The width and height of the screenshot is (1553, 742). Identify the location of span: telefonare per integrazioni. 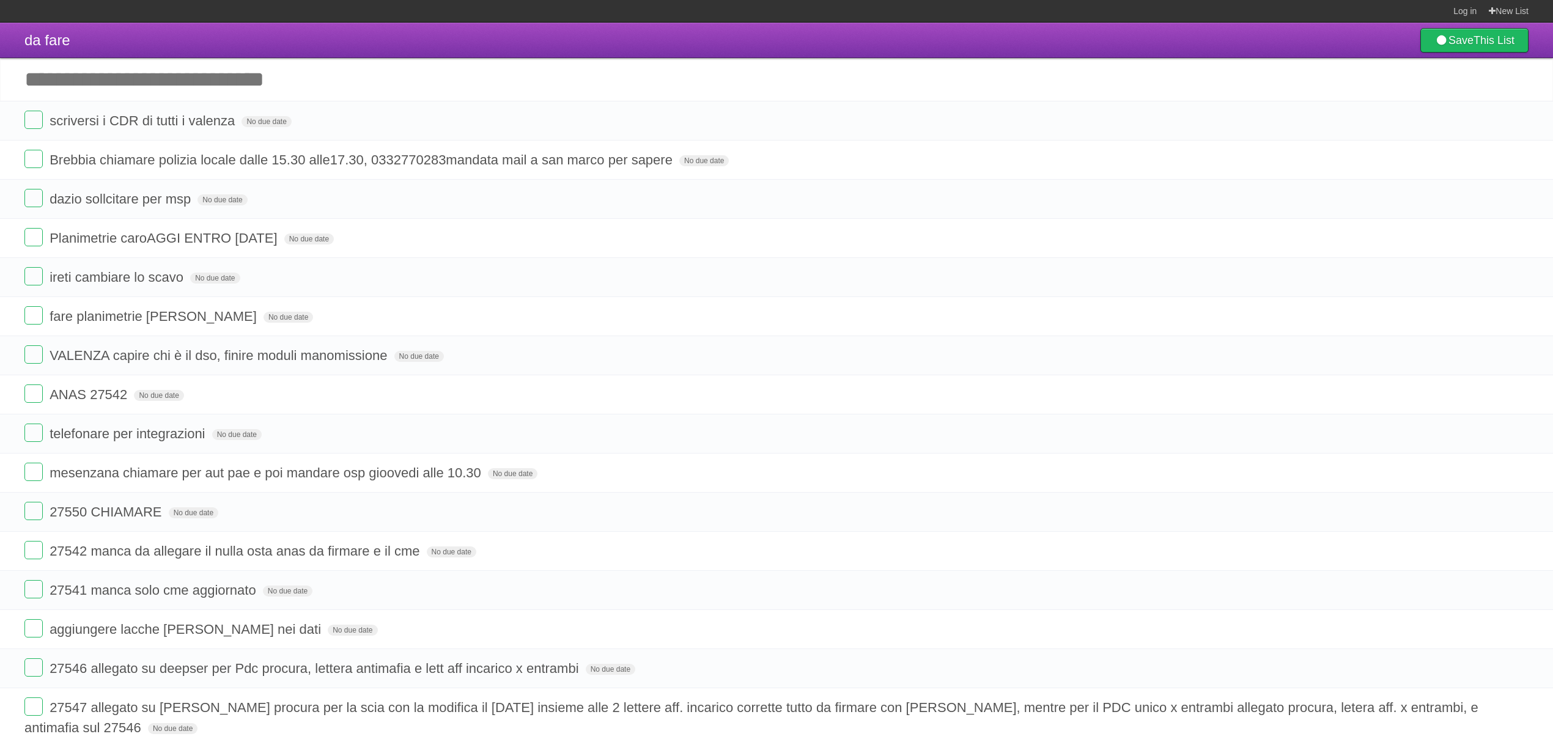
(128, 433).